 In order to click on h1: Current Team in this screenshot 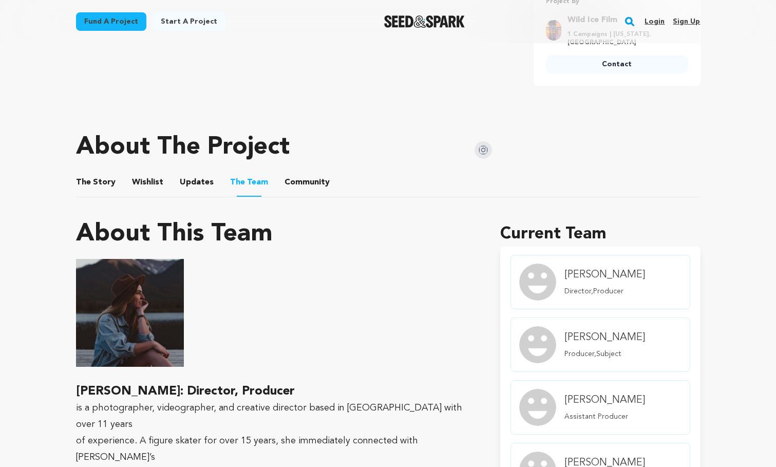, I will do `click(600, 234)`.